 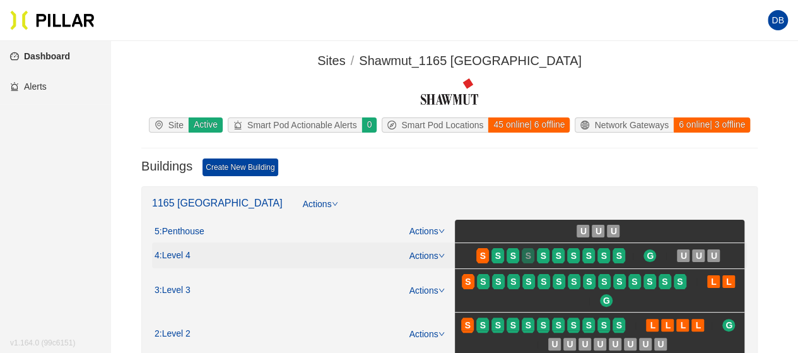 What do you see at coordinates (167, 167) in the screenshot?
I see `h3: Buildings` at bounding box center [167, 167].